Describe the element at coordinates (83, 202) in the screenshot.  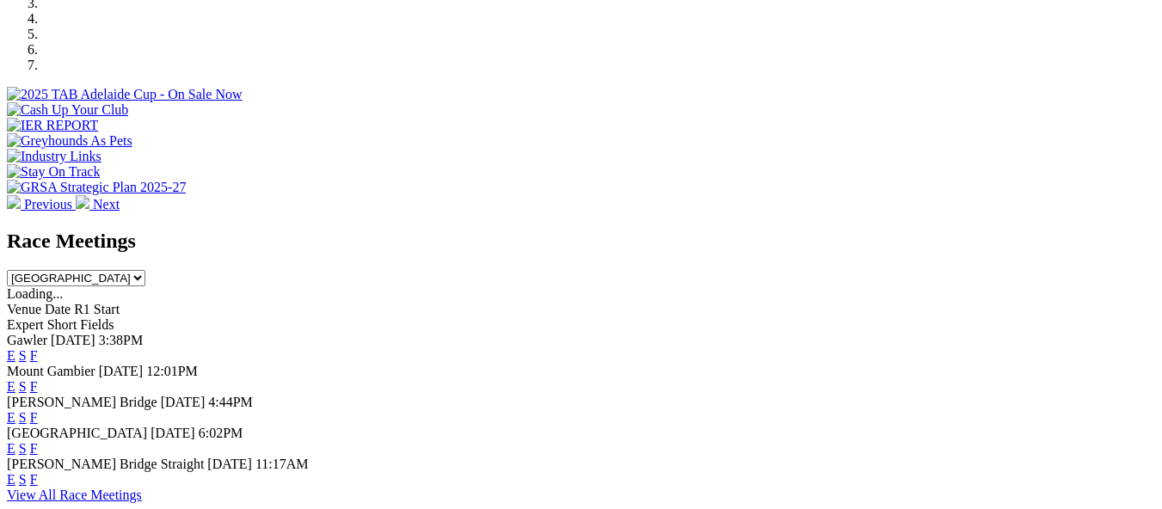
I see `img: chevron-right-pager-white.svg` at that location.